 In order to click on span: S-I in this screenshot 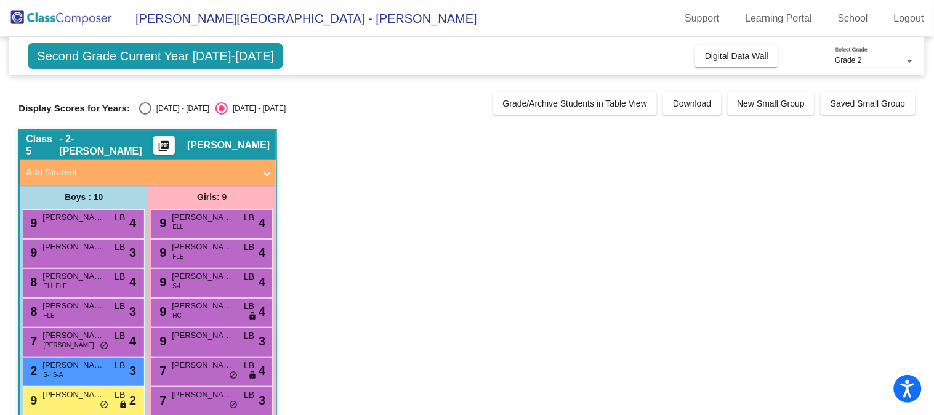, I will do `click(176, 286)`.